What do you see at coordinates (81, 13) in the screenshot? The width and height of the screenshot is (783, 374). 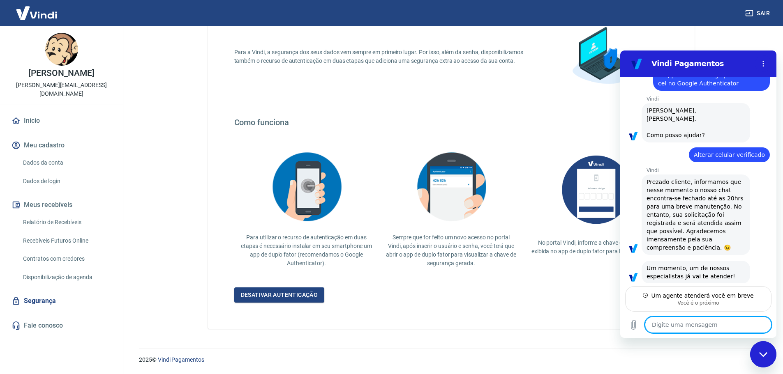 I see `h2: Vindi Pagamentos` at bounding box center [81, 13].